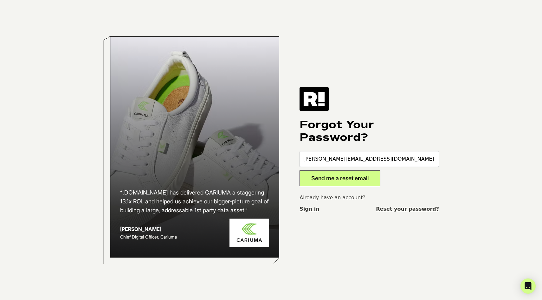 The height and width of the screenshot is (300, 542). What do you see at coordinates (310, 209) in the screenshot?
I see `a: Sign in` at bounding box center [310, 209].